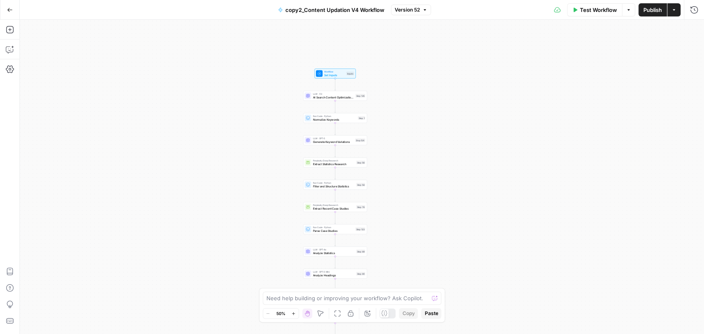 The image size is (704, 334). I want to click on g: Edge from step_1 to step_124, so click(335, 129).